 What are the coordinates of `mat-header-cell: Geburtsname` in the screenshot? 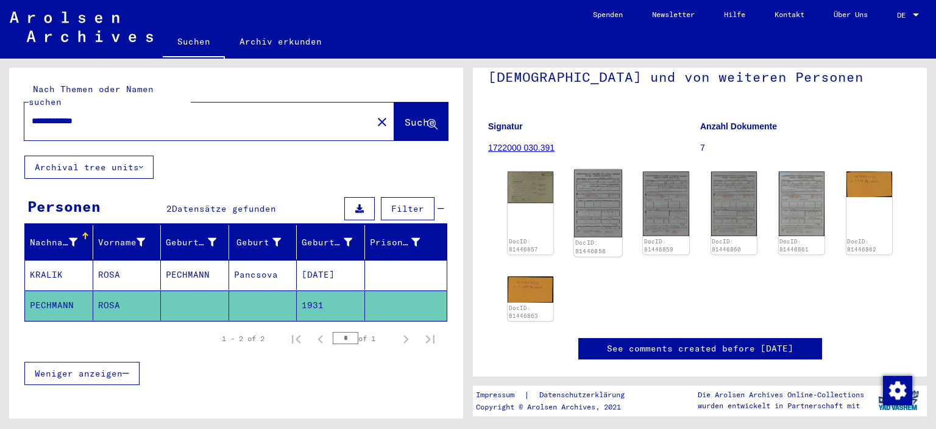 It's located at (195, 242).